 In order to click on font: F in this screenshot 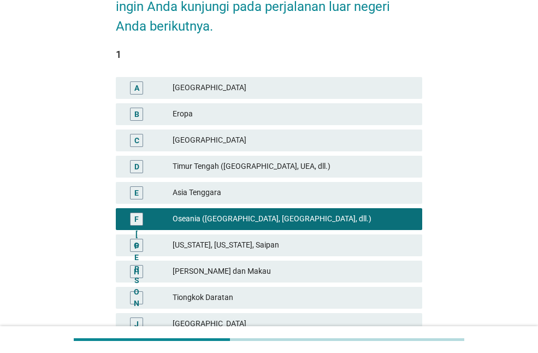, I will do `click(137, 218)`.